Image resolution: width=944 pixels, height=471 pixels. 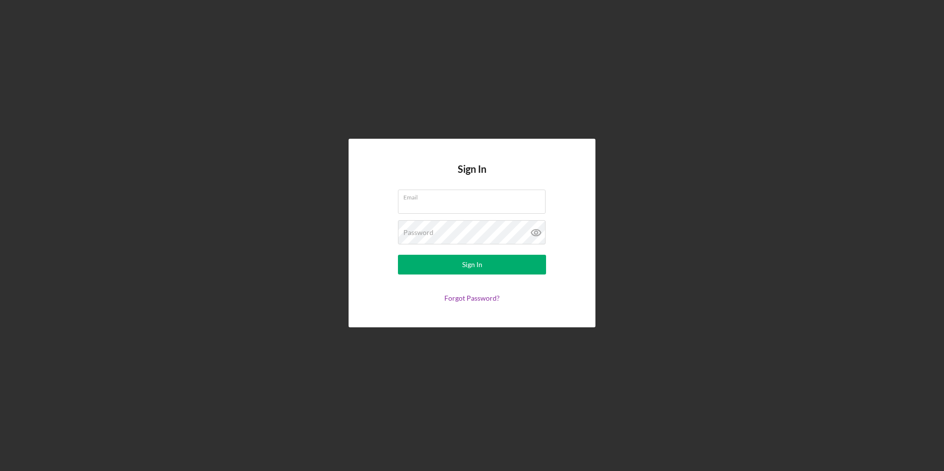 What do you see at coordinates (472, 265) in the screenshot?
I see `div: Sign In` at bounding box center [472, 265].